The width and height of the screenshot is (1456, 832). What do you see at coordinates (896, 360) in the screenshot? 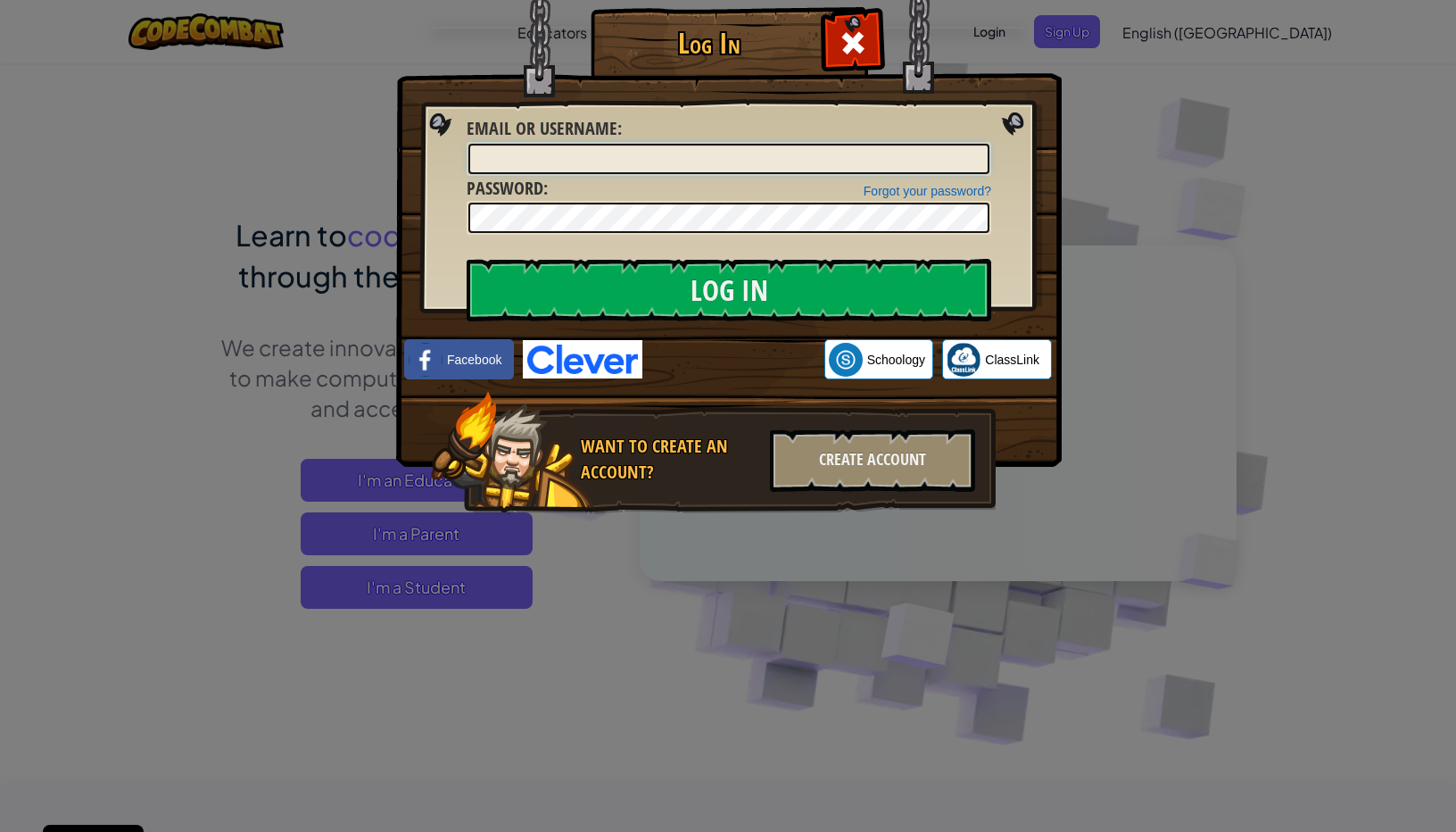
I see `span: Schoology` at bounding box center [896, 360].